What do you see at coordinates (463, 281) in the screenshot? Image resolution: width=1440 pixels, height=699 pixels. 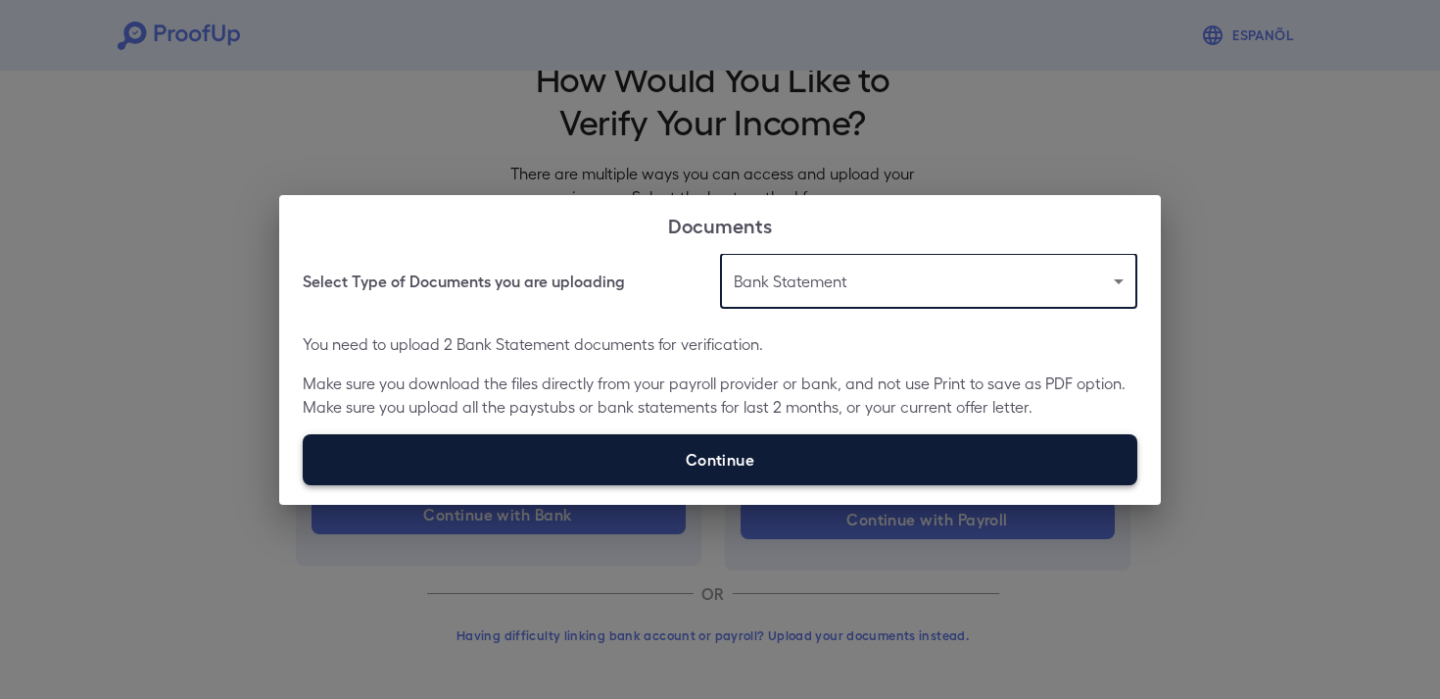 I see `h6: Select Type of Documents you are uploading` at bounding box center [463, 281].